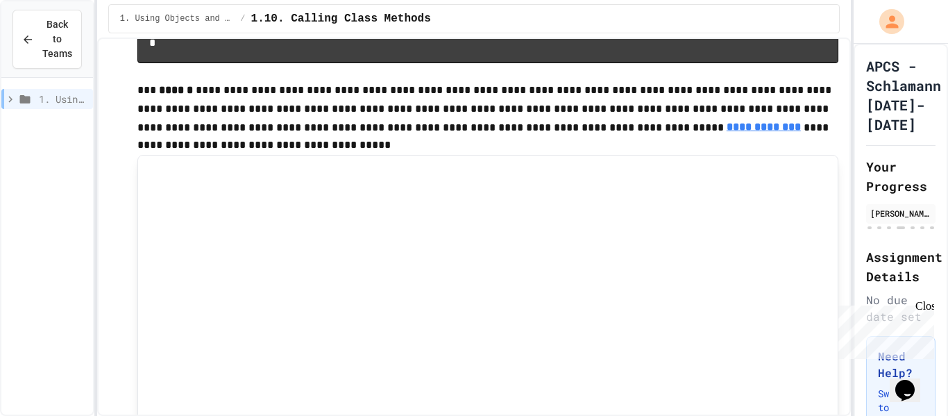  I want to click on h2: Assignment Details, so click(901, 267).